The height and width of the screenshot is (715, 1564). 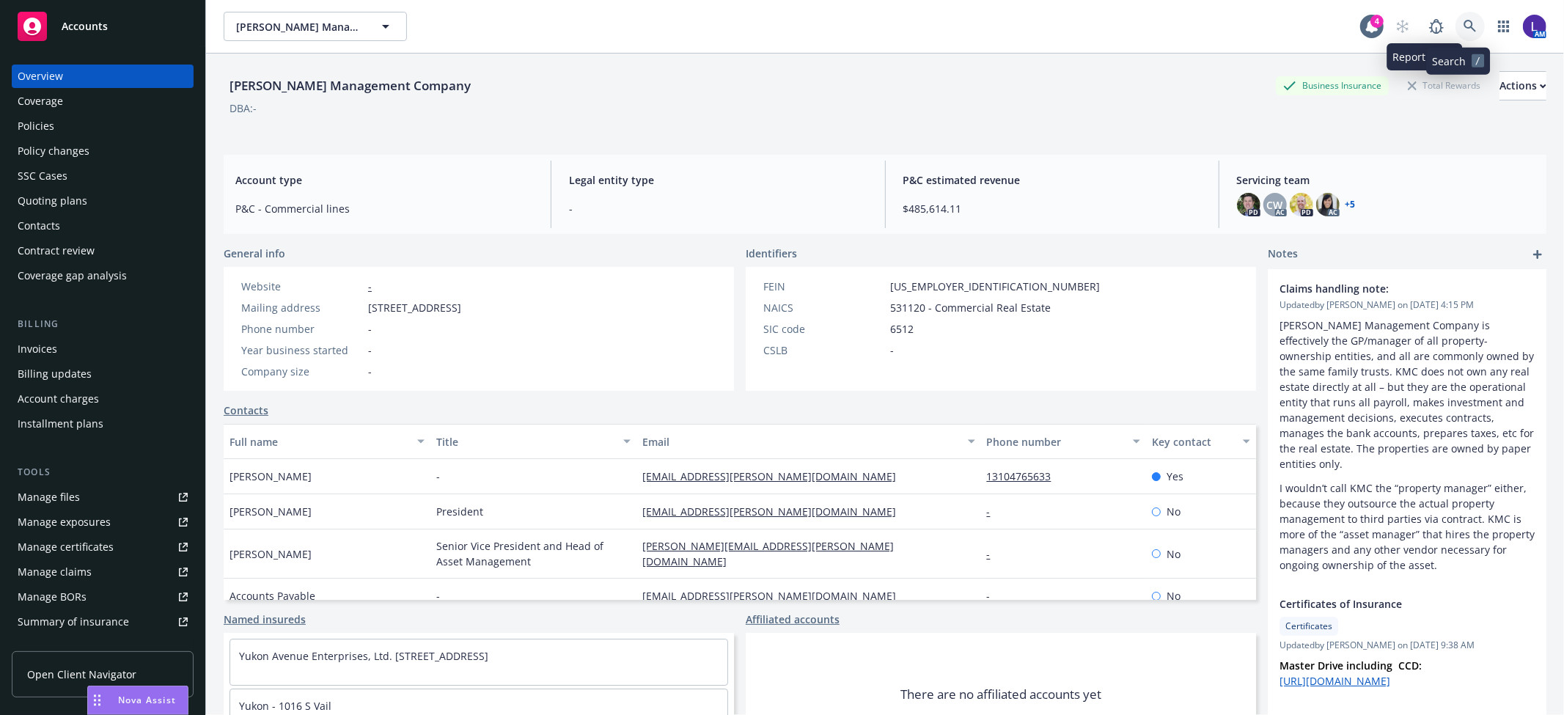 I want to click on a: Coverage, so click(x=103, y=101).